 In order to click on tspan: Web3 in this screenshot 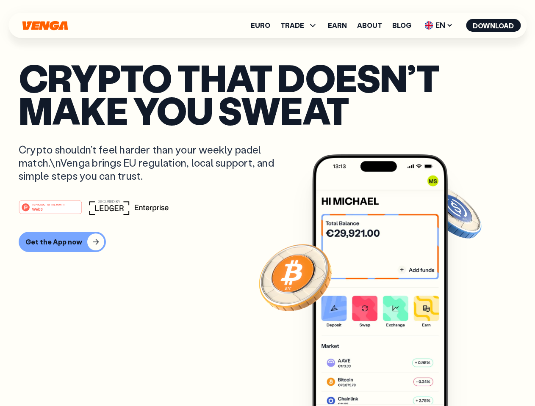, I will do `click(37, 209)`.